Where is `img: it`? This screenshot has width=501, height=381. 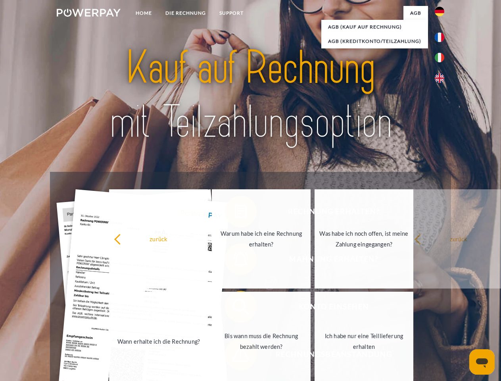
img: it is located at coordinates (440, 58).